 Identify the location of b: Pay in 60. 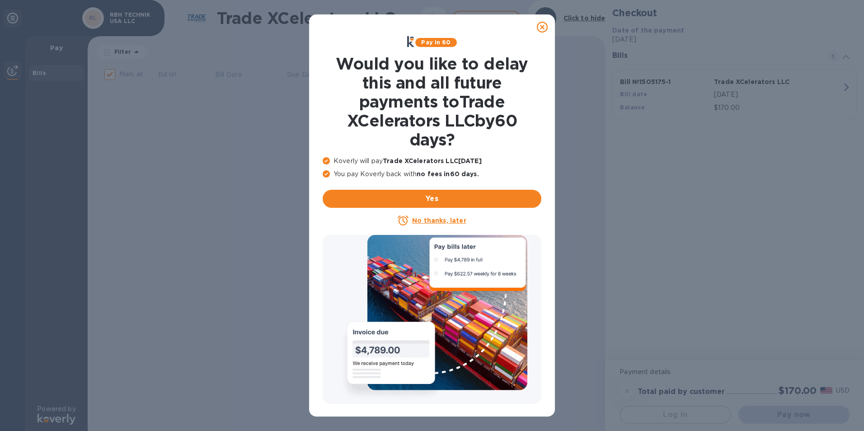
(436, 42).